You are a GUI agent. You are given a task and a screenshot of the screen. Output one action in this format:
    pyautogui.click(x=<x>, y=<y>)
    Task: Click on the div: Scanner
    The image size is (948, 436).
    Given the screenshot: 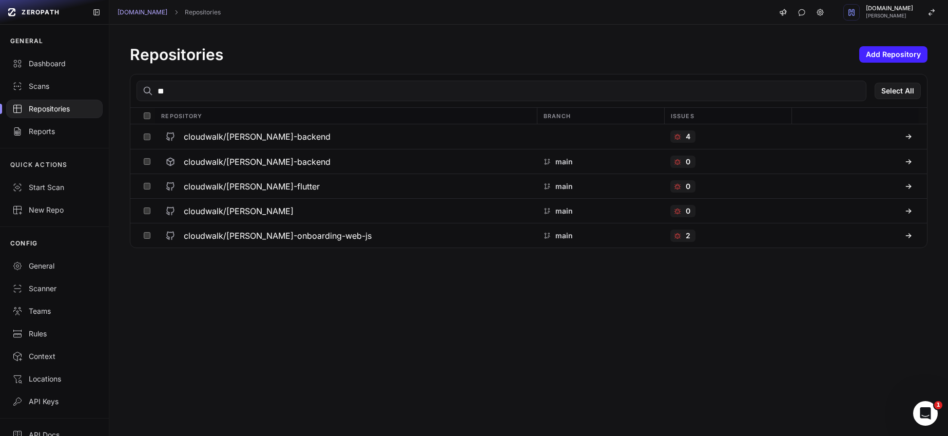 What is the action you would take?
    pyautogui.click(x=54, y=289)
    